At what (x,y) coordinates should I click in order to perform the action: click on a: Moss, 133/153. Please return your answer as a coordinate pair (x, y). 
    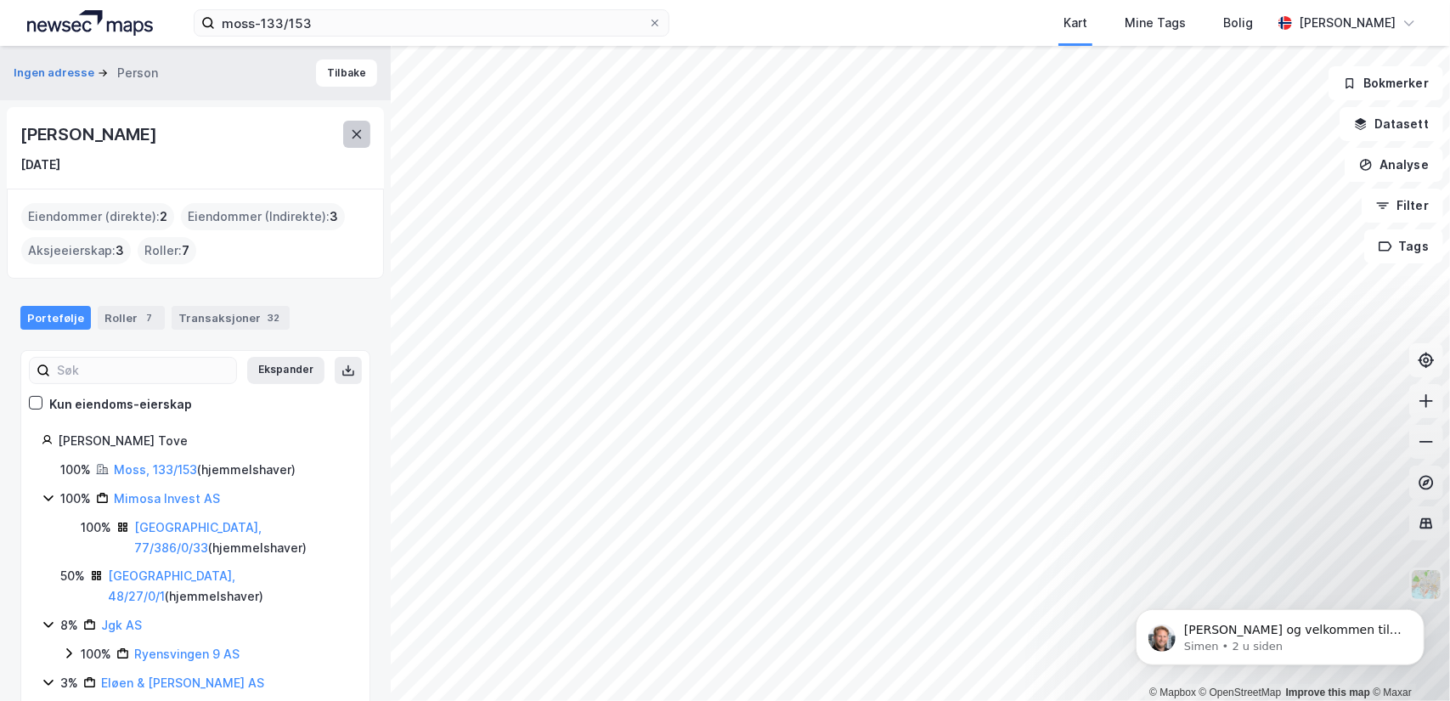
    Looking at the image, I should click on (155, 469).